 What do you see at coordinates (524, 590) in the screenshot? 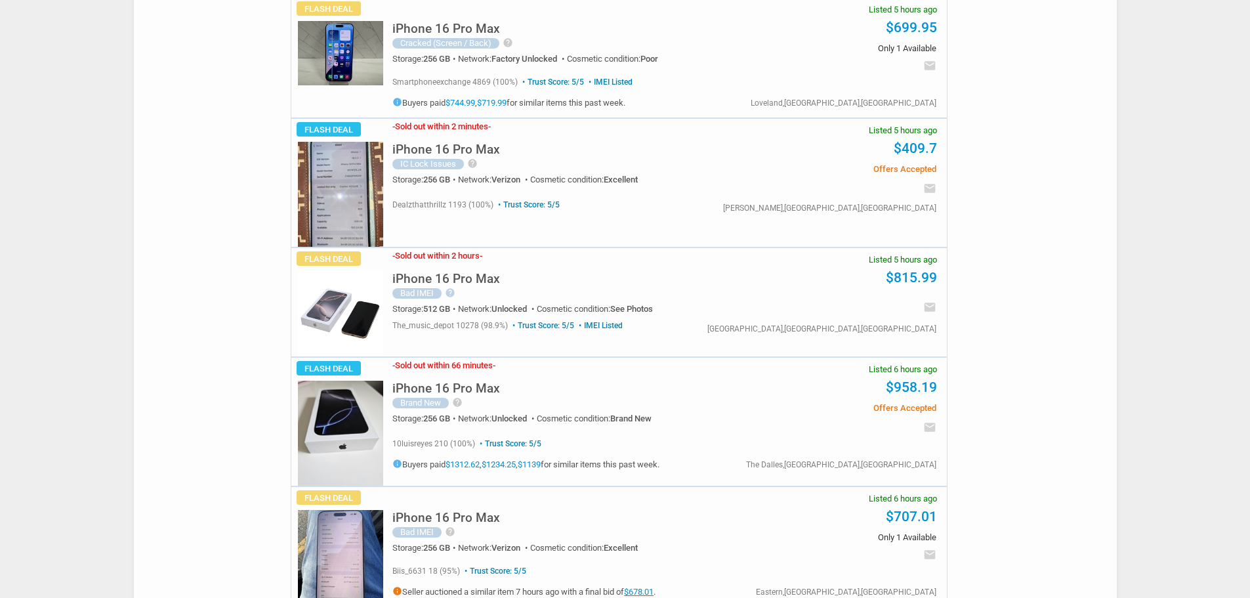
I see `h5: Seller auctioned a similar item 7 hours ago with a final bid of .` at bounding box center [524, 590].